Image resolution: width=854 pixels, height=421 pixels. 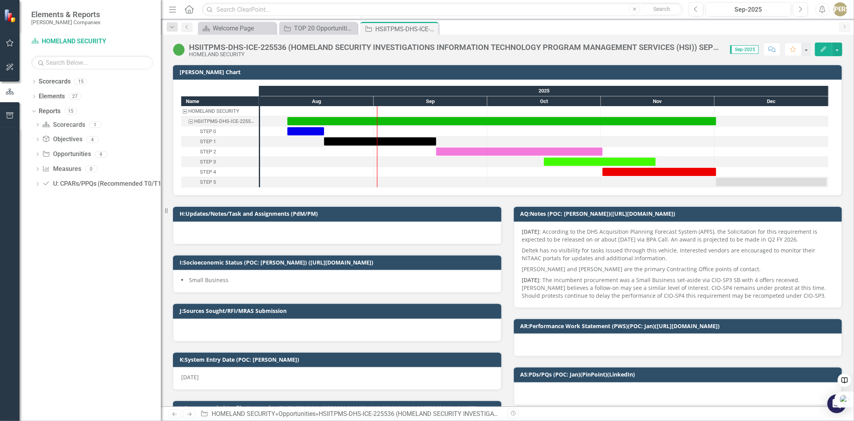 What do you see at coordinates (62, 139) in the screenshot?
I see `a: Objectives` at bounding box center [62, 139].